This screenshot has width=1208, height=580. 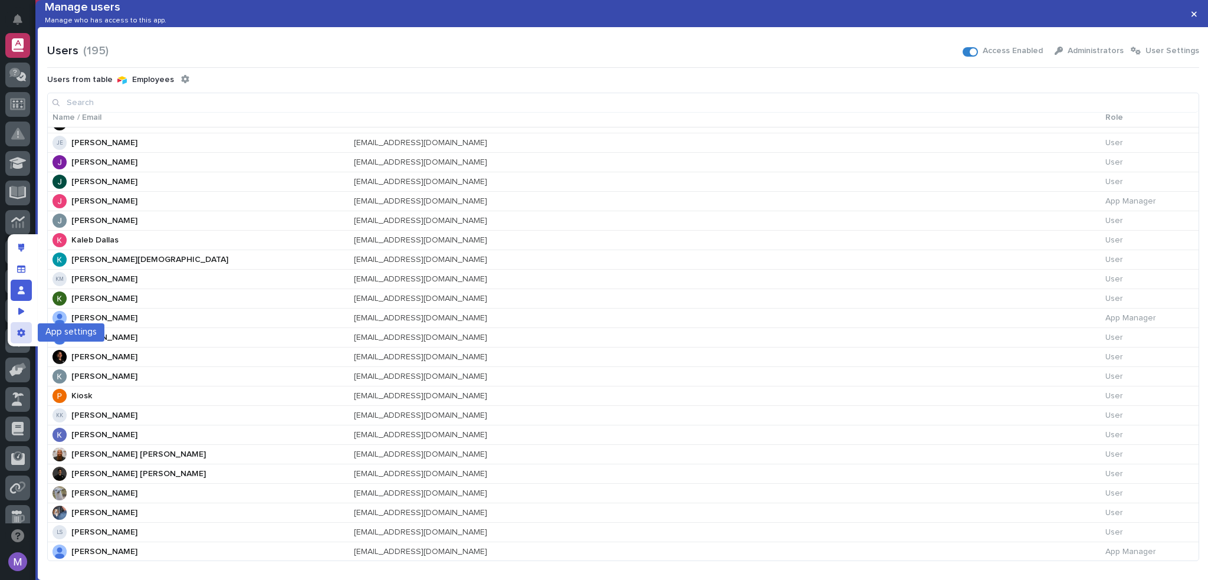 I want to click on button: See all, so click(x=199, y=228).